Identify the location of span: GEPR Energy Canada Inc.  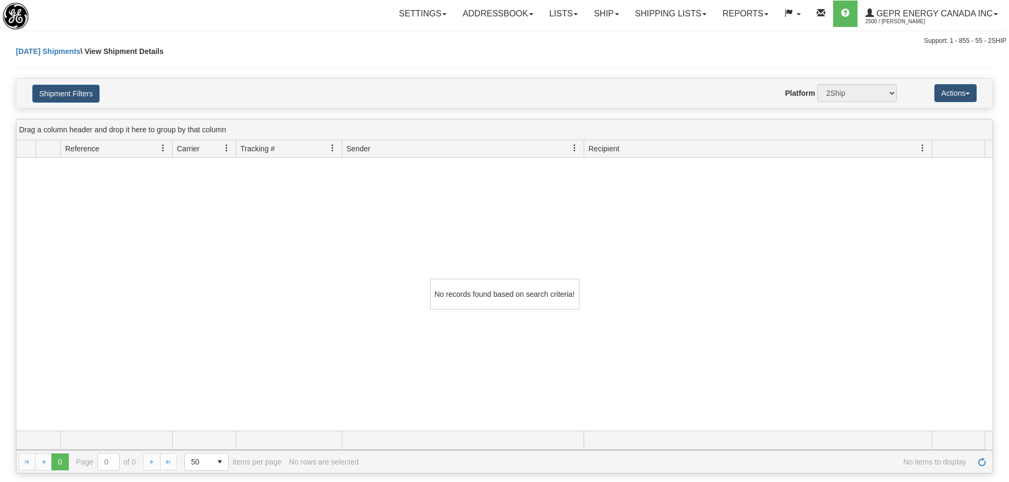
(933, 13).